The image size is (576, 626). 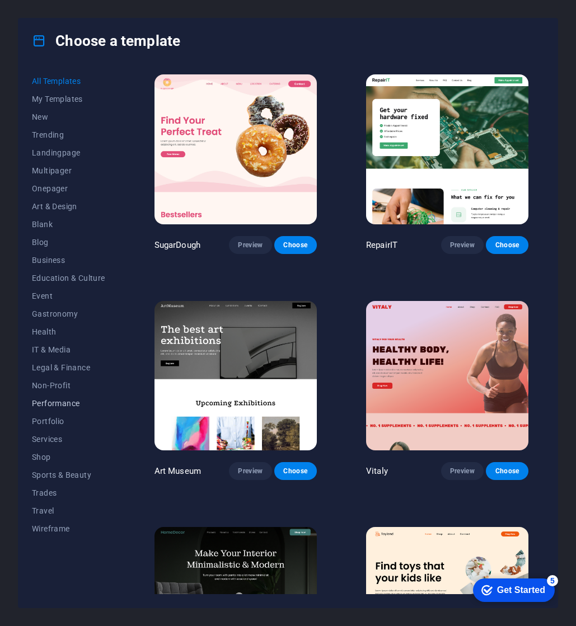 I want to click on span: Art & Design, so click(x=68, y=206).